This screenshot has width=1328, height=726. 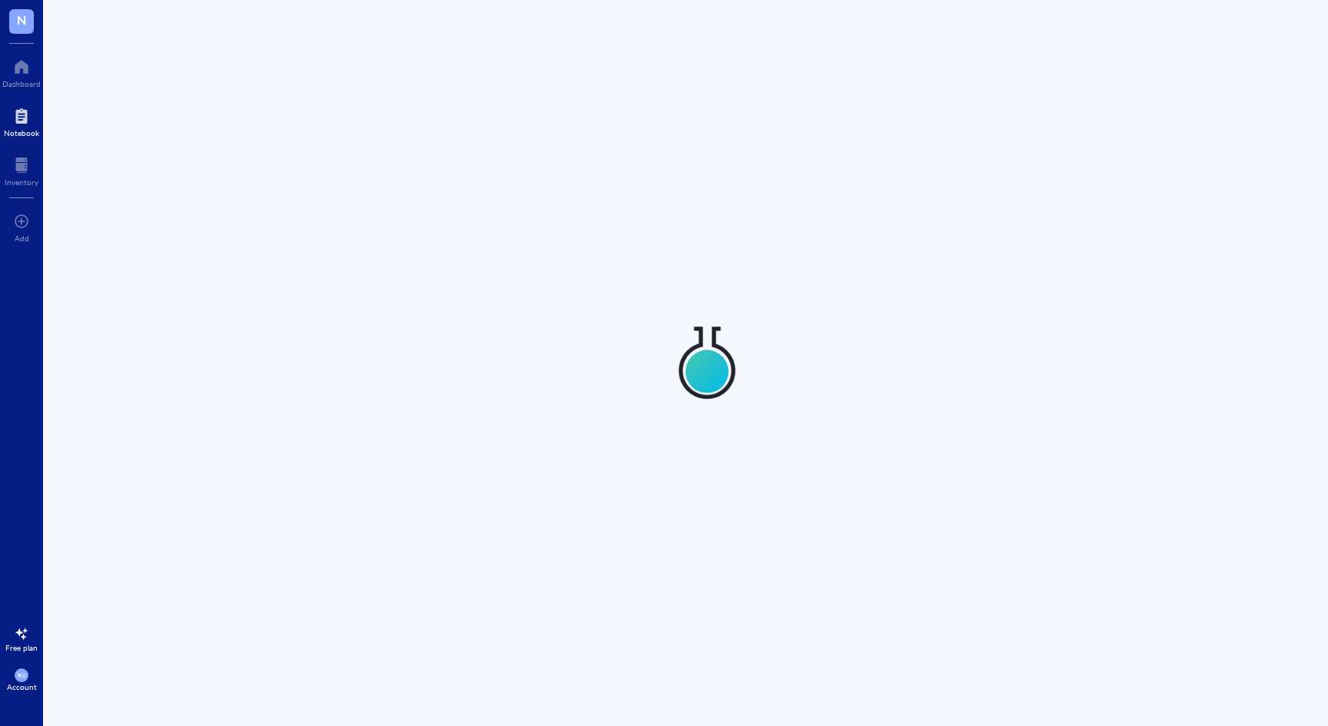 I want to click on a: Dashboard, so click(x=22, y=71).